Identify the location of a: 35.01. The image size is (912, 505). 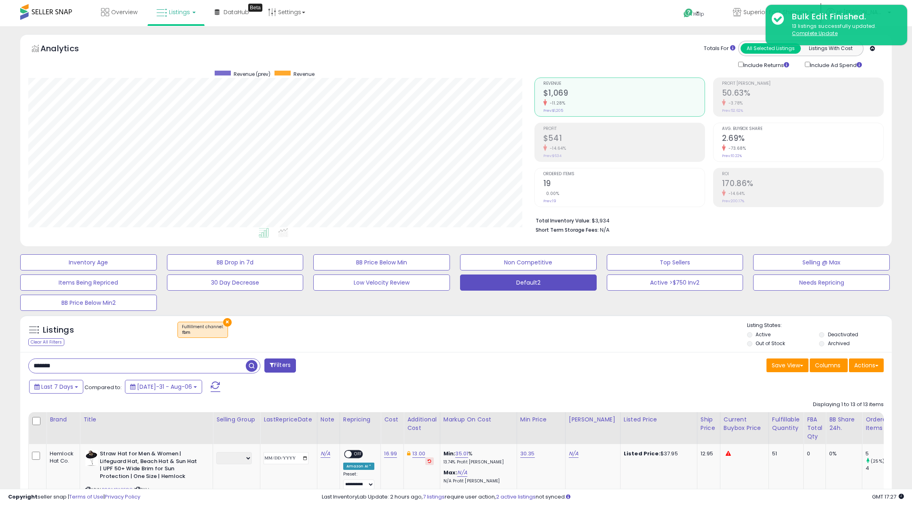
(461, 454).